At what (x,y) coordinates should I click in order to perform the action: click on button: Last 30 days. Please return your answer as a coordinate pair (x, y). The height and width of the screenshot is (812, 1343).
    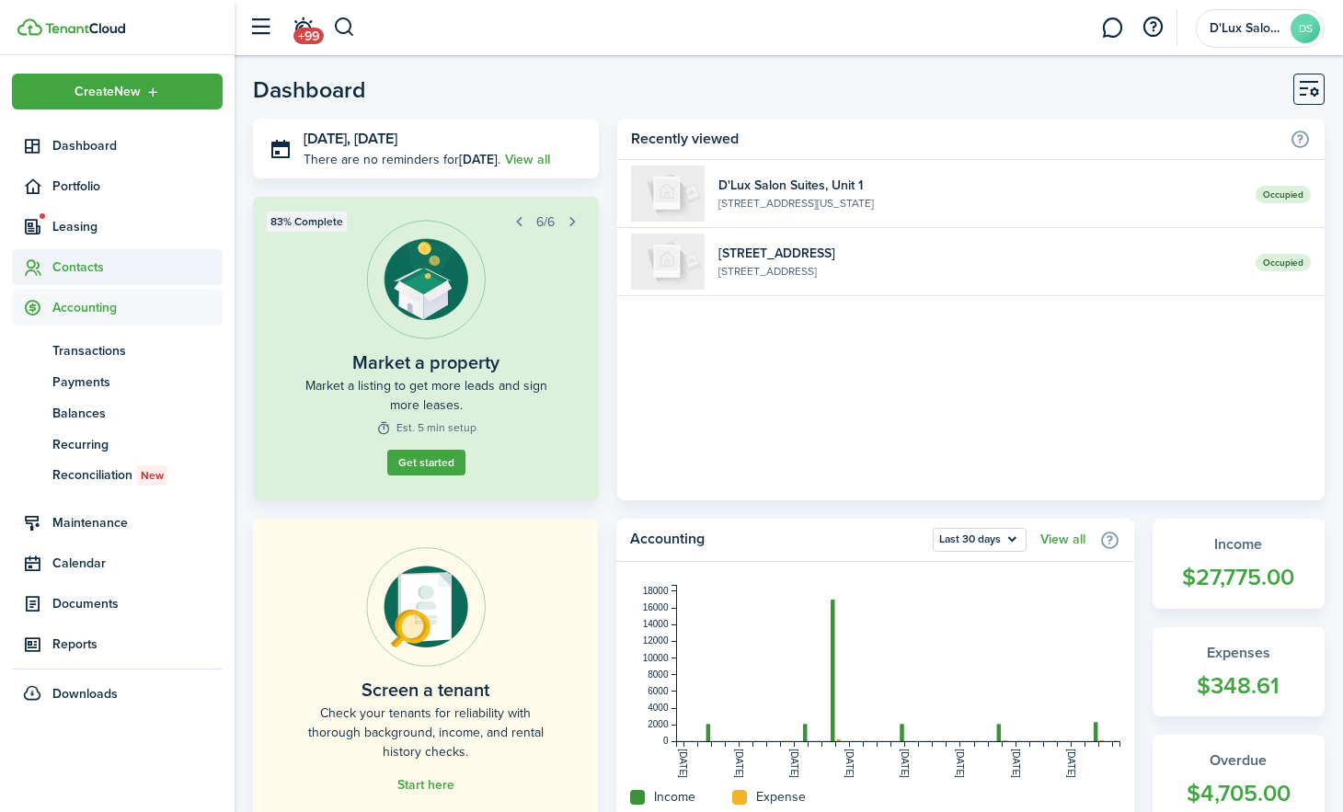
    Looking at the image, I should click on (980, 540).